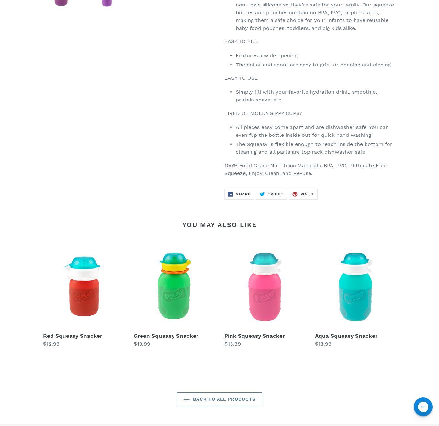 The width and height of the screenshot is (439, 426). What do you see at coordinates (219, 399) in the screenshot?
I see `a: Back to All Products` at bounding box center [219, 399].